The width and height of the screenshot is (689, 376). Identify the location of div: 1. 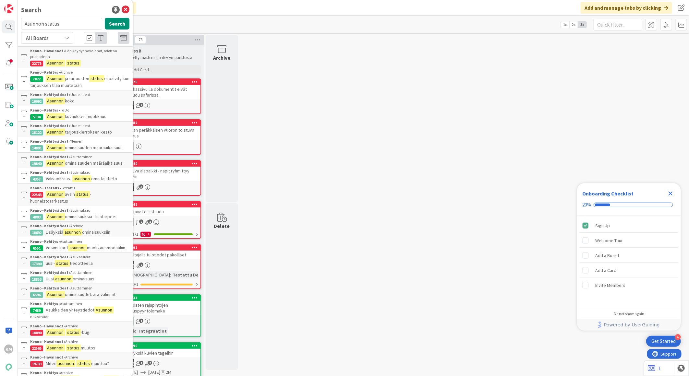
(146, 235).